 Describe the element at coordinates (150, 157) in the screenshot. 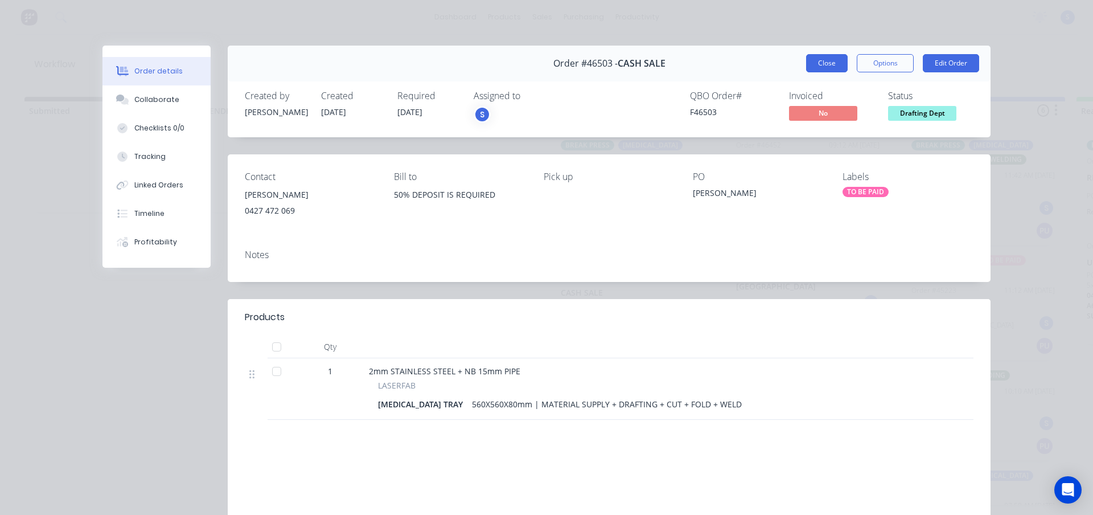

I see `div: Tracking` at that location.